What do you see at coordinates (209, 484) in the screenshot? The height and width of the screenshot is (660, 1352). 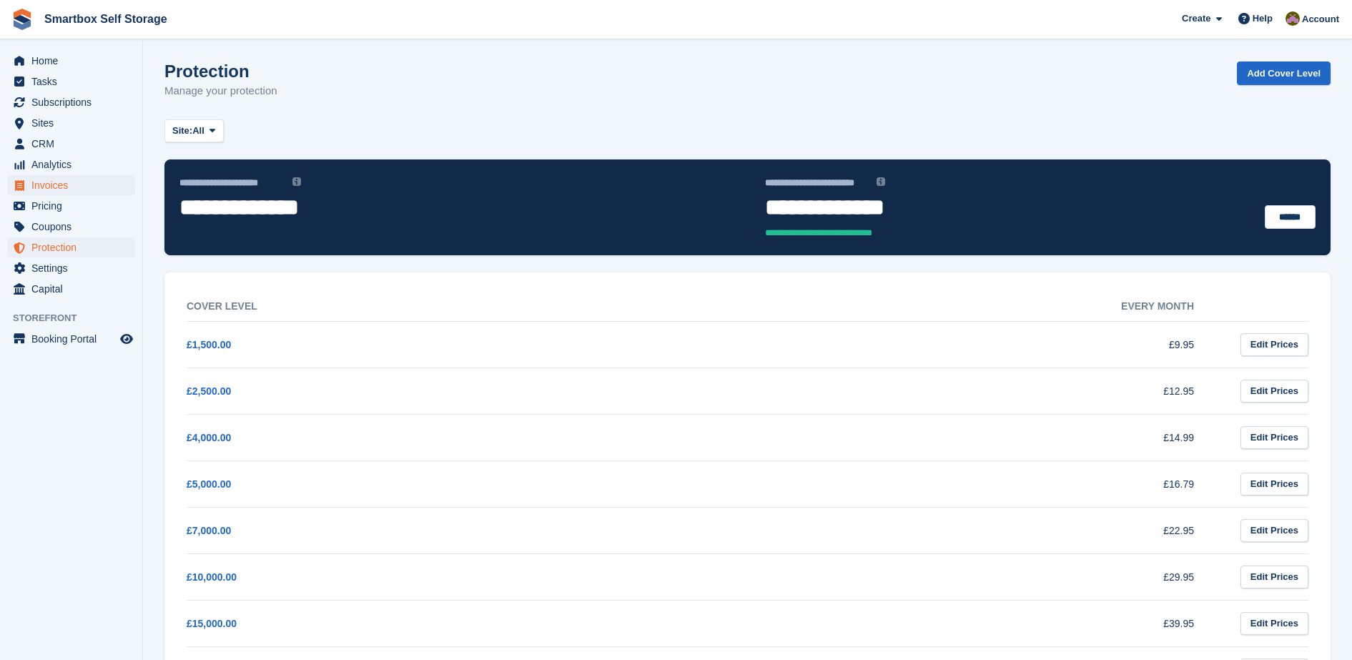 I see `a: £5,000.00` at bounding box center [209, 484].